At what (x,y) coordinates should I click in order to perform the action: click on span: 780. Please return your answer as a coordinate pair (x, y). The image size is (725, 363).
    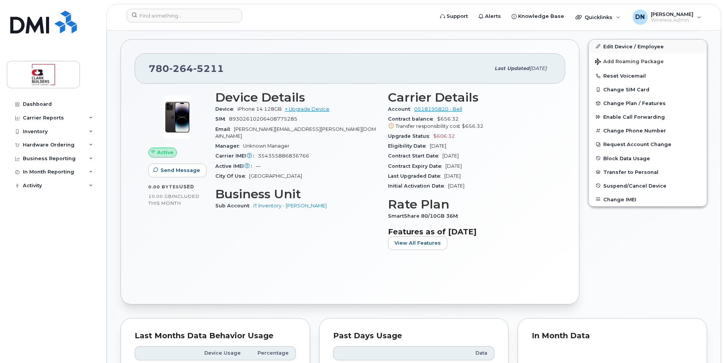
    Looking at the image, I should click on (186, 68).